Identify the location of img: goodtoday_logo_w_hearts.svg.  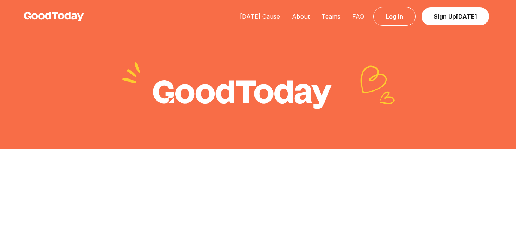
(258, 85).